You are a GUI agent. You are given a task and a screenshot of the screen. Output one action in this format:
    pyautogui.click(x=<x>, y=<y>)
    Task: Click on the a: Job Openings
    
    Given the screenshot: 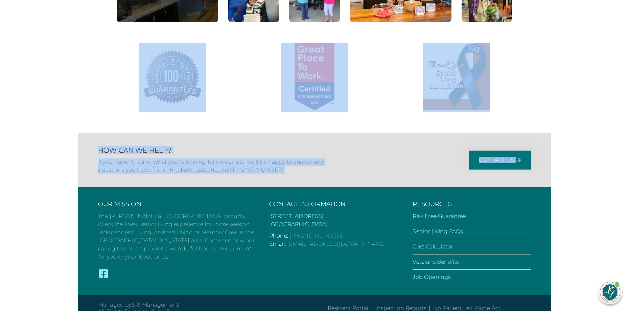 What is the action you would take?
    pyautogui.click(x=431, y=277)
    